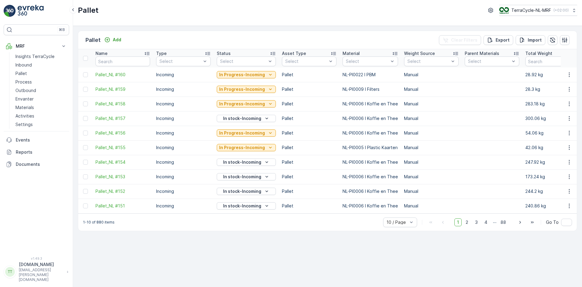 Image resolution: width=582 pixels, height=287 pixels. What do you see at coordinates (123, 177) in the screenshot?
I see `span: Pallet_NL #153` at bounding box center [123, 177].